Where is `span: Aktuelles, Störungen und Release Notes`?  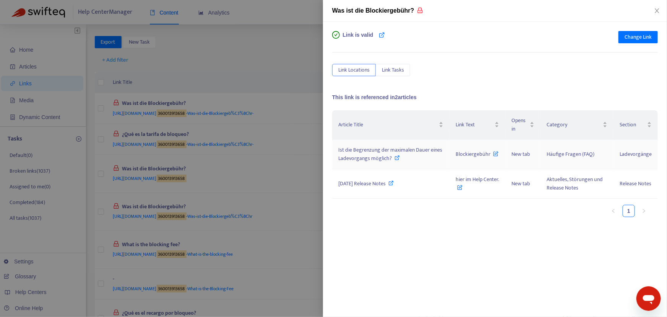
span: Aktuelles, Störungen und Release Notes is located at coordinates (575, 183).